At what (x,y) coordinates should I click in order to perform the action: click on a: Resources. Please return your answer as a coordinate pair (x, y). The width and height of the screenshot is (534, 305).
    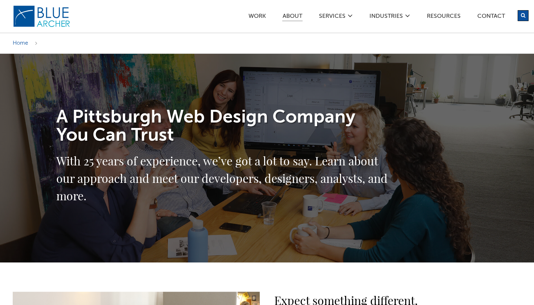
    Looking at the image, I should click on (443, 17).